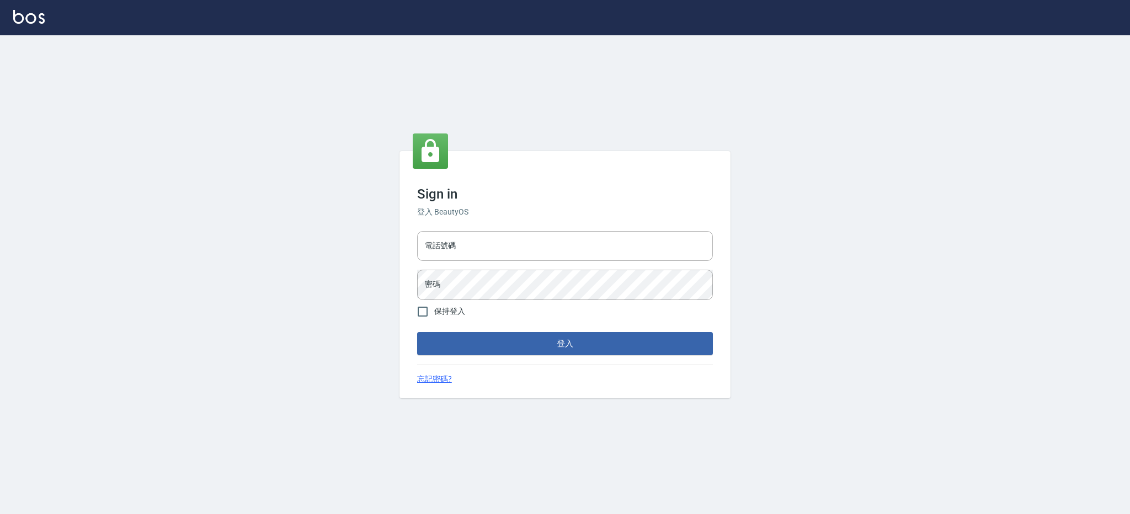 The width and height of the screenshot is (1130, 514). I want to click on button: 登入, so click(565, 344).